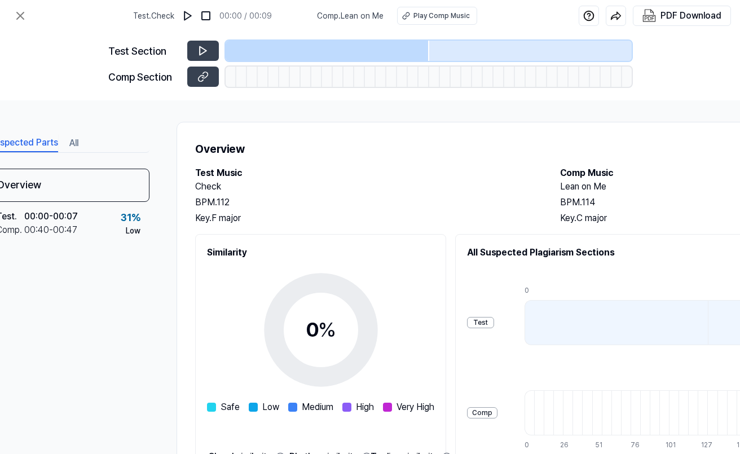 This screenshot has width=740, height=454. I want to click on span: High, so click(365, 408).